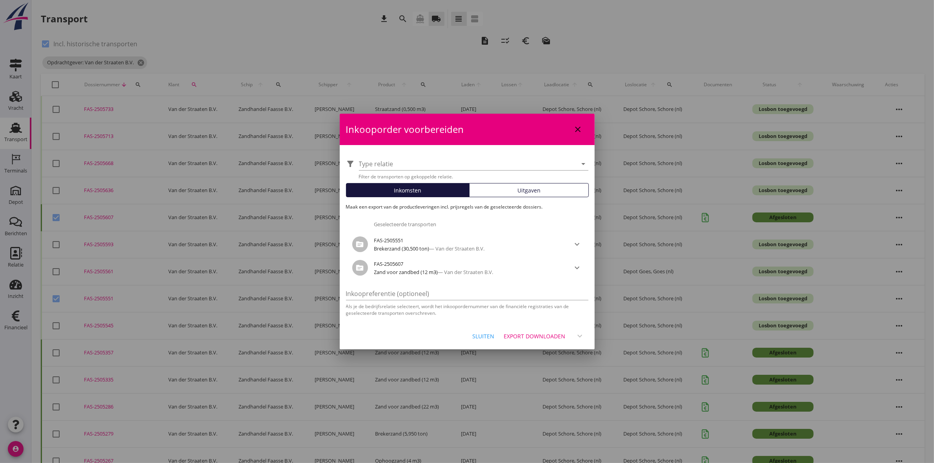 This screenshot has height=463, width=934. What do you see at coordinates (483, 336) in the screenshot?
I see `button: Sluiten` at bounding box center [483, 336].